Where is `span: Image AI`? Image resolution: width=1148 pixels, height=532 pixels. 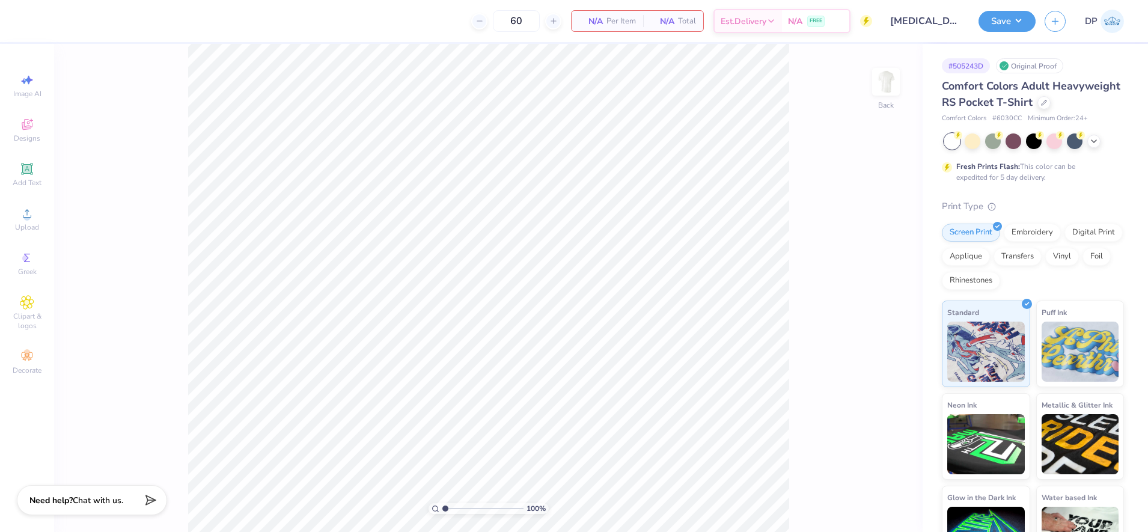 span: Image AI is located at coordinates (27, 94).